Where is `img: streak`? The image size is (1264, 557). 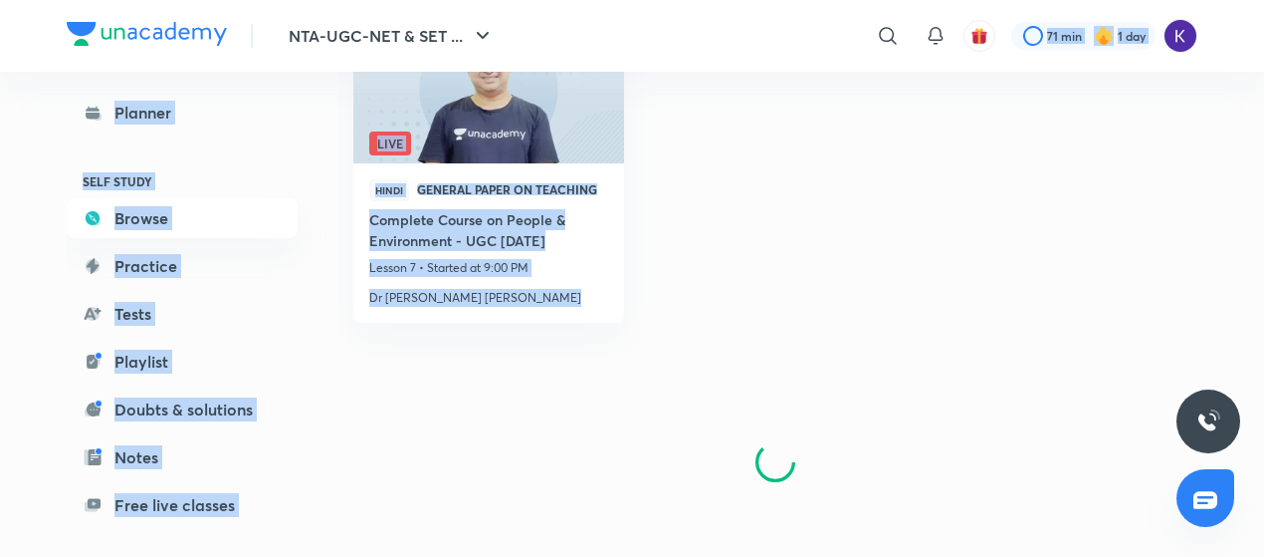
img: streak is located at coordinates (1104, 36).